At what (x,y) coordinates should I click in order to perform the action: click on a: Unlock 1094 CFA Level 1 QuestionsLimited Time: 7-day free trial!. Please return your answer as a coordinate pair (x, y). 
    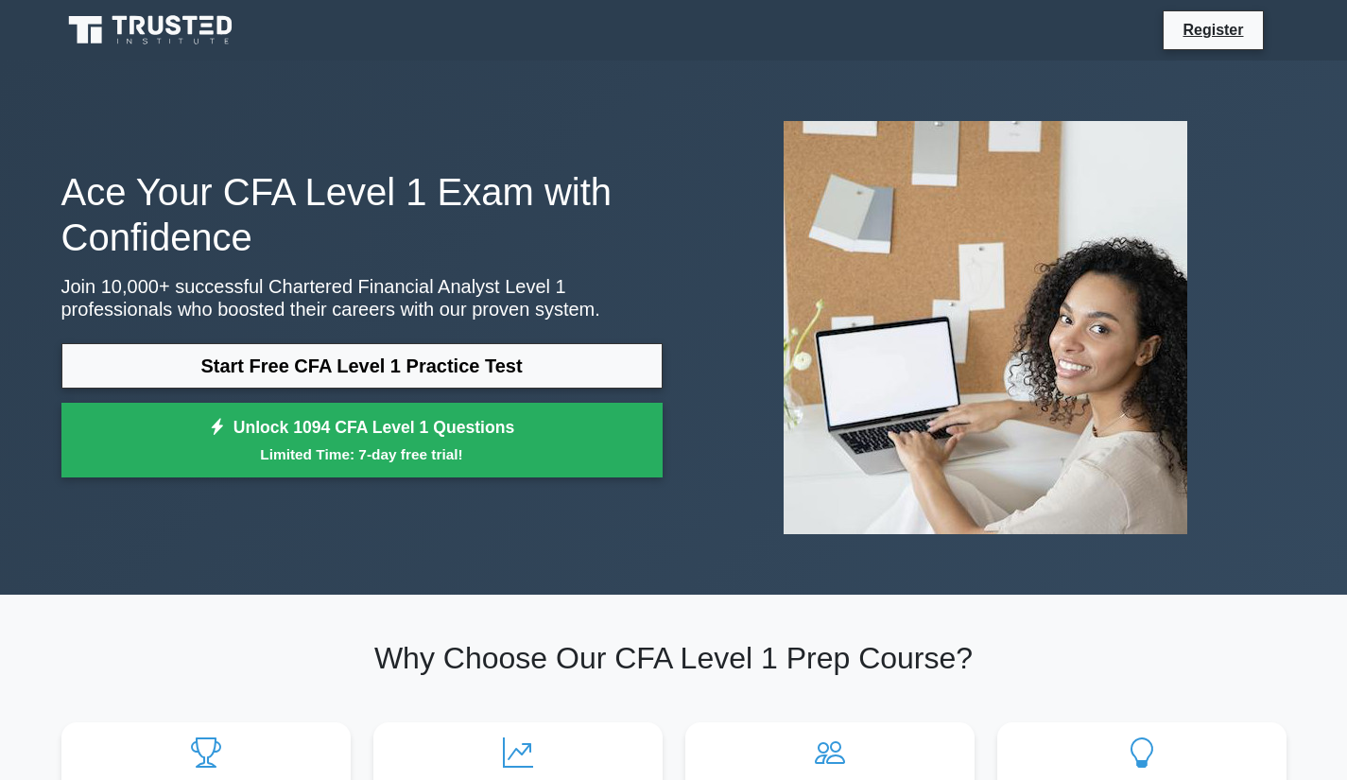
    Looking at the image, I should click on (362, 441).